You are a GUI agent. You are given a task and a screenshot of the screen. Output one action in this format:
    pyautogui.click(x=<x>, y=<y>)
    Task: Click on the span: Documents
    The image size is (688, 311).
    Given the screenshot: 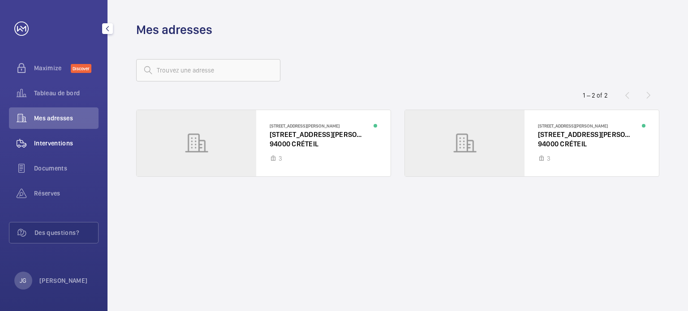 What is the action you would take?
    pyautogui.click(x=66, y=169)
    